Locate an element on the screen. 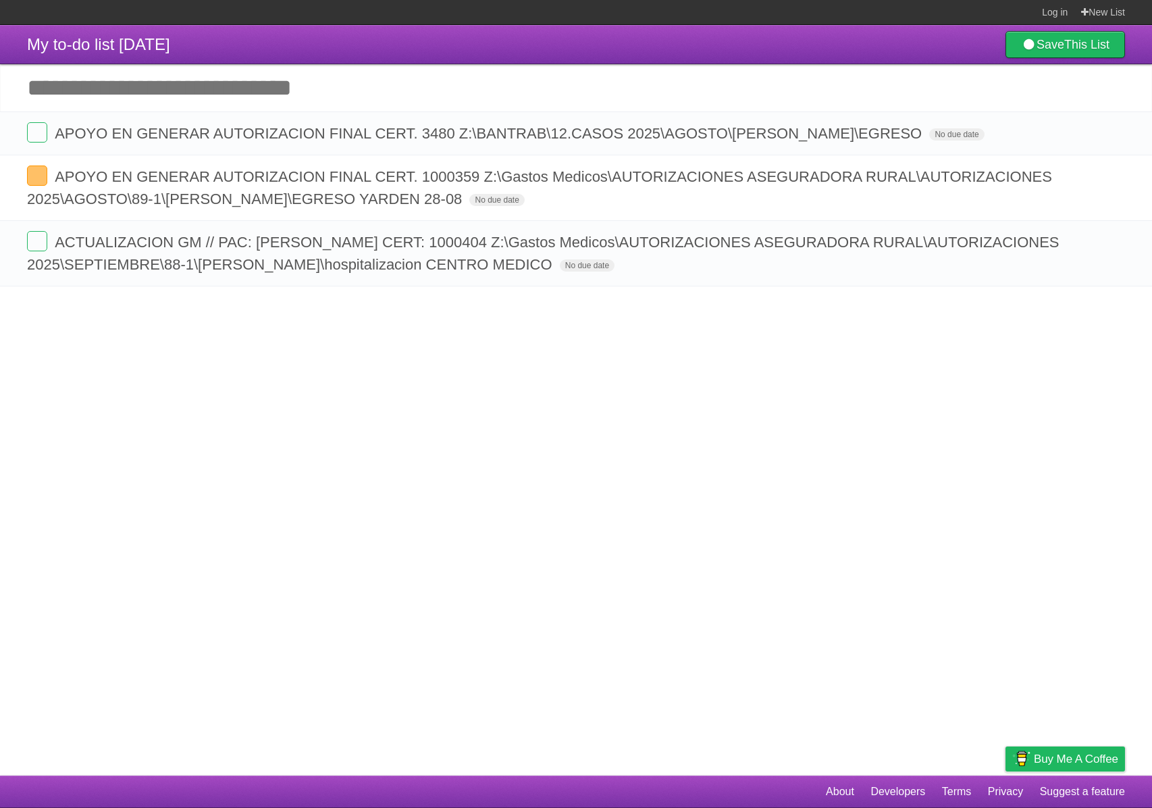  a: SaveThis List is located at coordinates (1065, 45).